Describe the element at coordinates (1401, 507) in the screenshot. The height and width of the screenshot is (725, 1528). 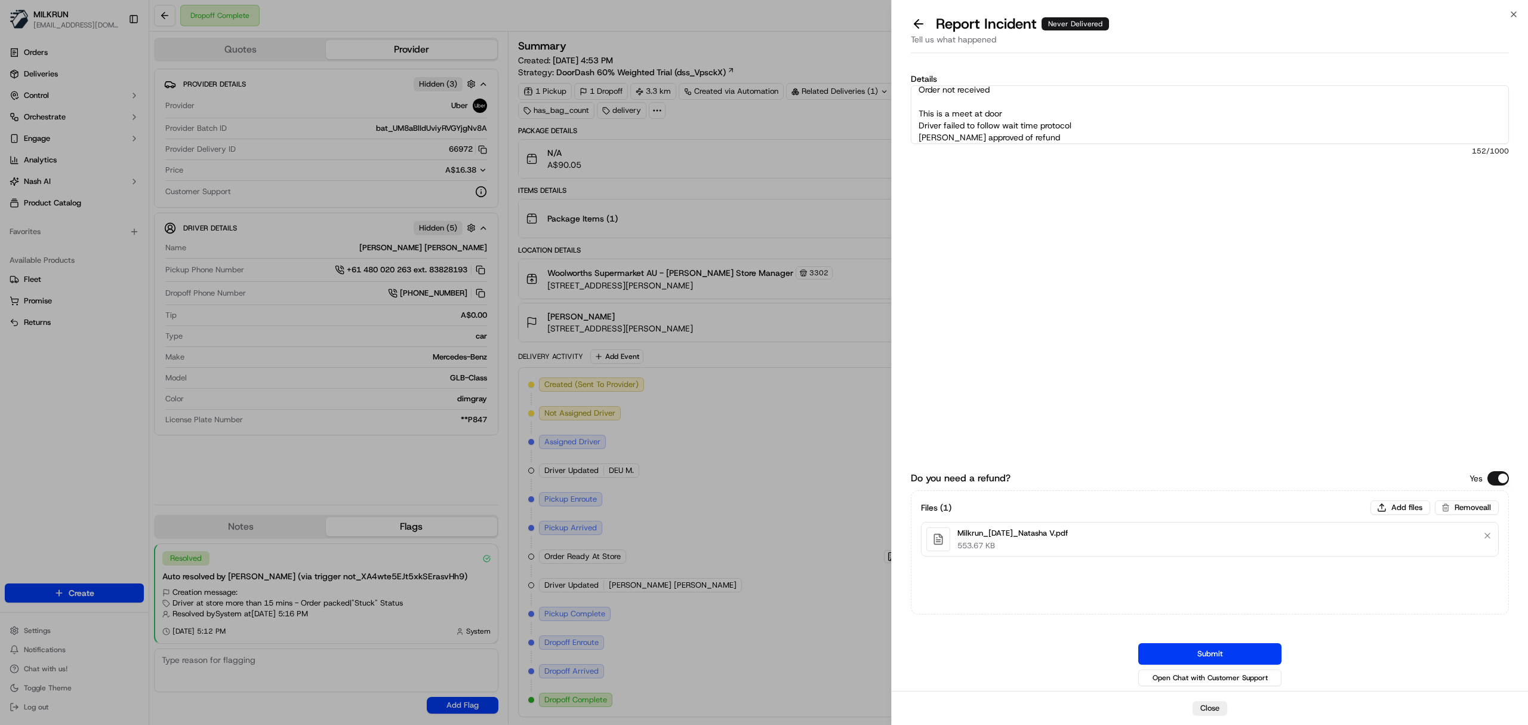
I see `button: Add files` at that location.